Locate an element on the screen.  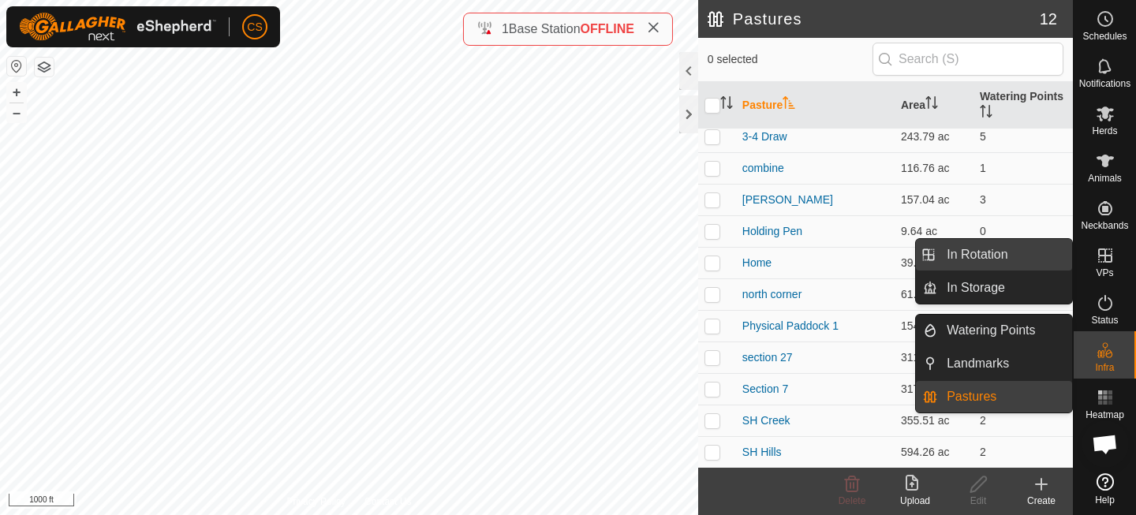
td: 243.79 ac is located at coordinates (934, 137).